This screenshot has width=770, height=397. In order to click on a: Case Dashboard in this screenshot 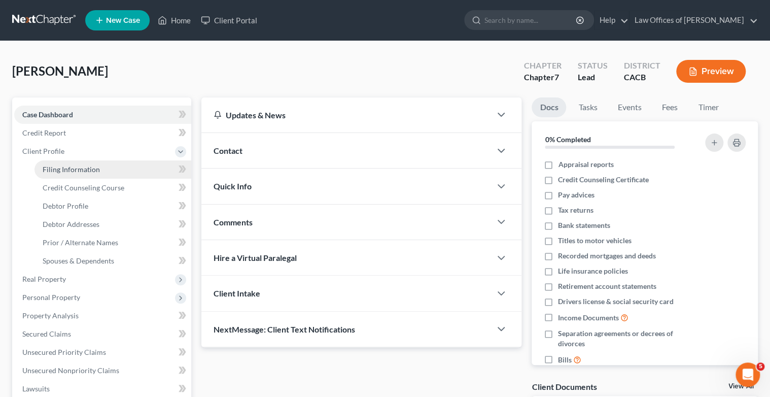, I will do `click(102, 115)`.